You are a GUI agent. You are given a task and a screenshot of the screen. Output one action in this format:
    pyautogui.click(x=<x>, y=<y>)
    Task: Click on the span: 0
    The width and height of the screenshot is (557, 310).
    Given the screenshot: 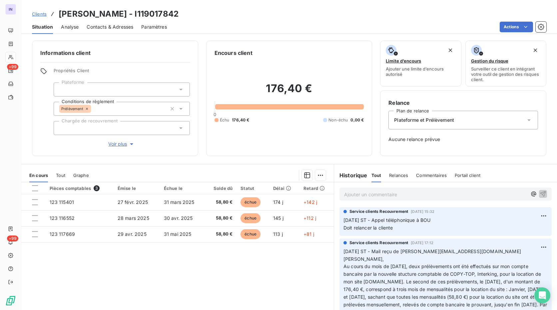 What is the action you would take?
    pyautogui.click(x=215, y=115)
    